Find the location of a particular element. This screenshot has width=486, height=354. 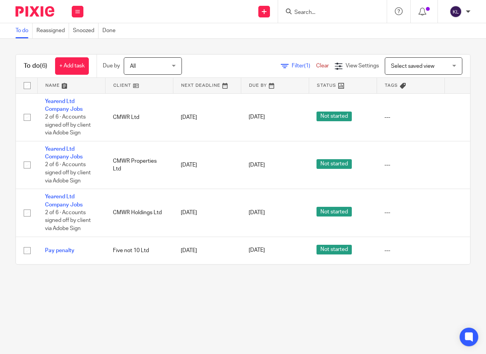

td: CMWR Ltd is located at coordinates (139, 117).